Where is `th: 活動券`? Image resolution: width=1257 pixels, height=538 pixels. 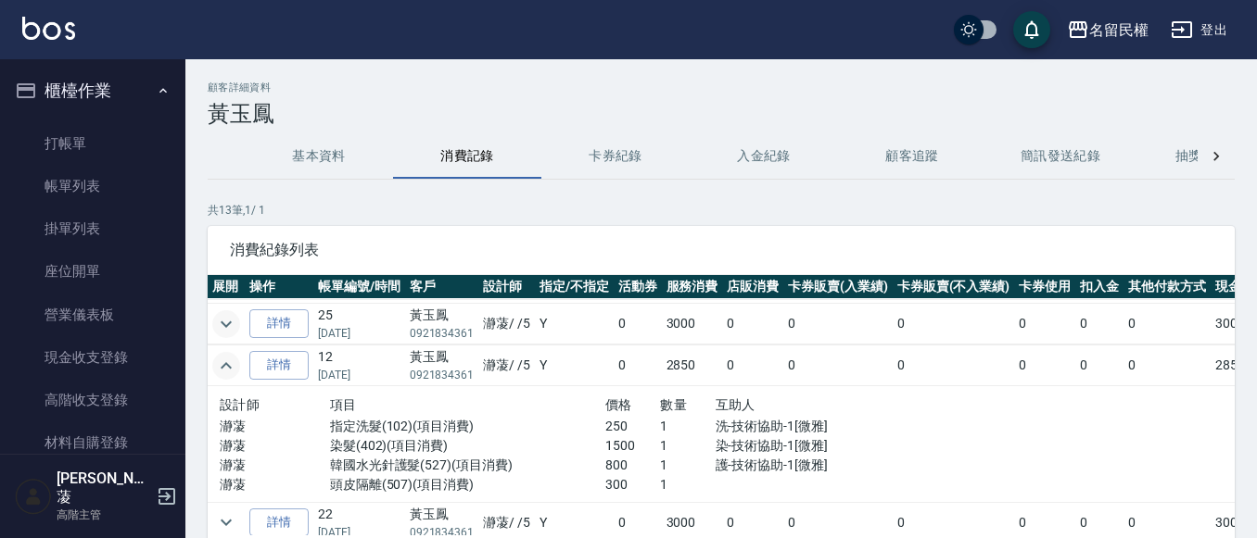 th: 活動券 is located at coordinates (638, 287).